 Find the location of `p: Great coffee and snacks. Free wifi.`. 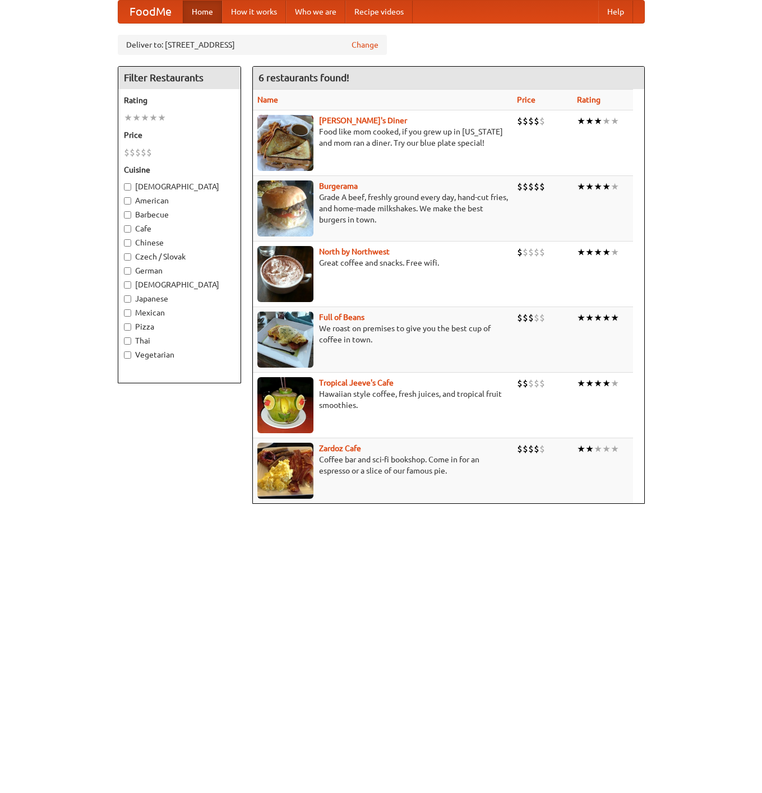

p: Great coffee and snacks. Free wifi. is located at coordinates (382, 263).